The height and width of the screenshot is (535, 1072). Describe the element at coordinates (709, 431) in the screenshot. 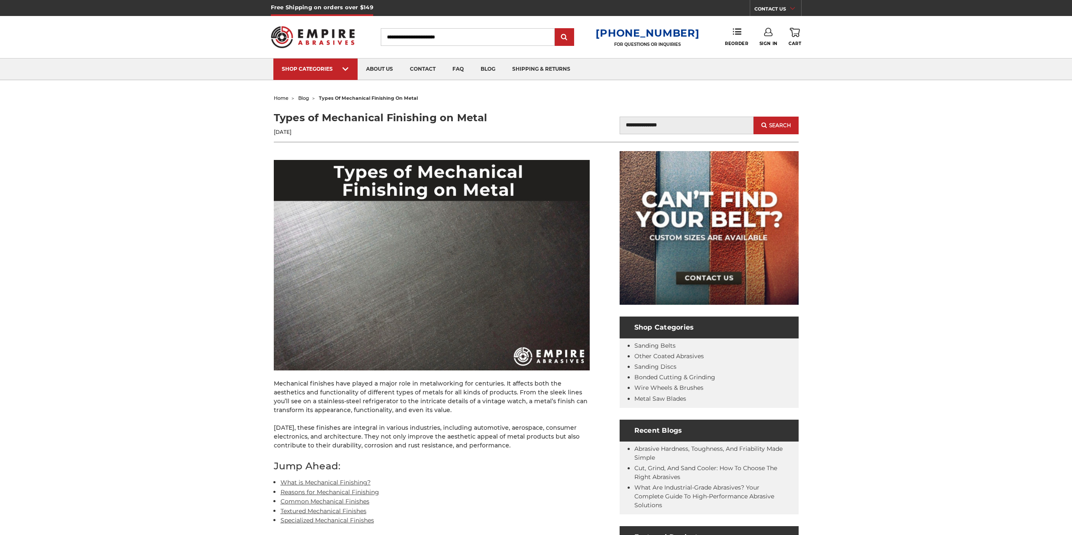

I see `h4: Recent Blogs` at that location.